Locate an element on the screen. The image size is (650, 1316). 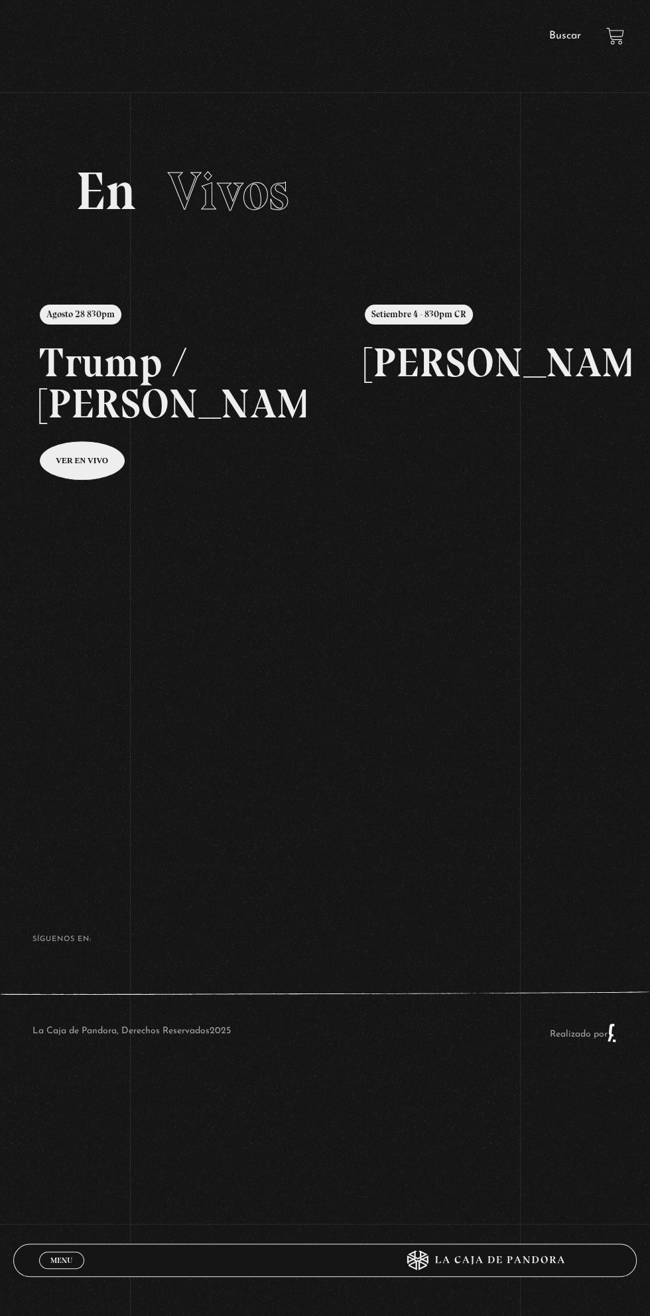
h4: SÍguenos en: is located at coordinates (325, 939).